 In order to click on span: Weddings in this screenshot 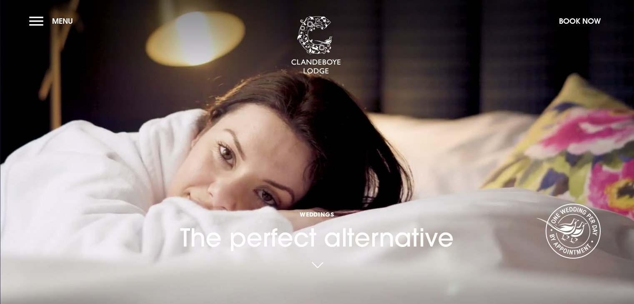, I will do `click(317, 214)`.